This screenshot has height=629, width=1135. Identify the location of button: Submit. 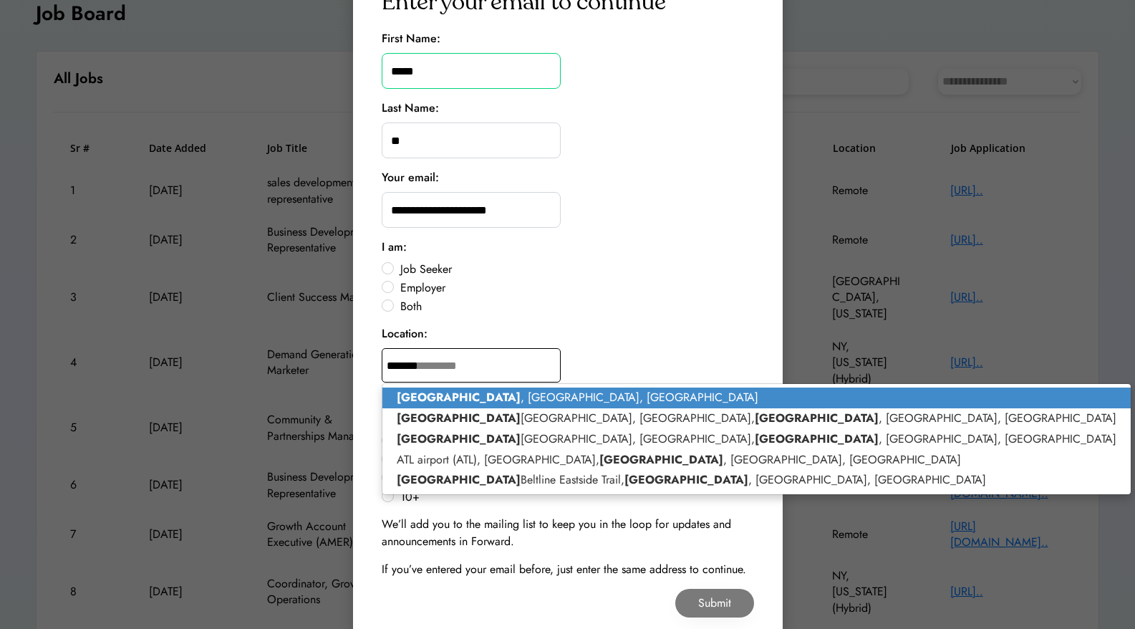
(715, 603).